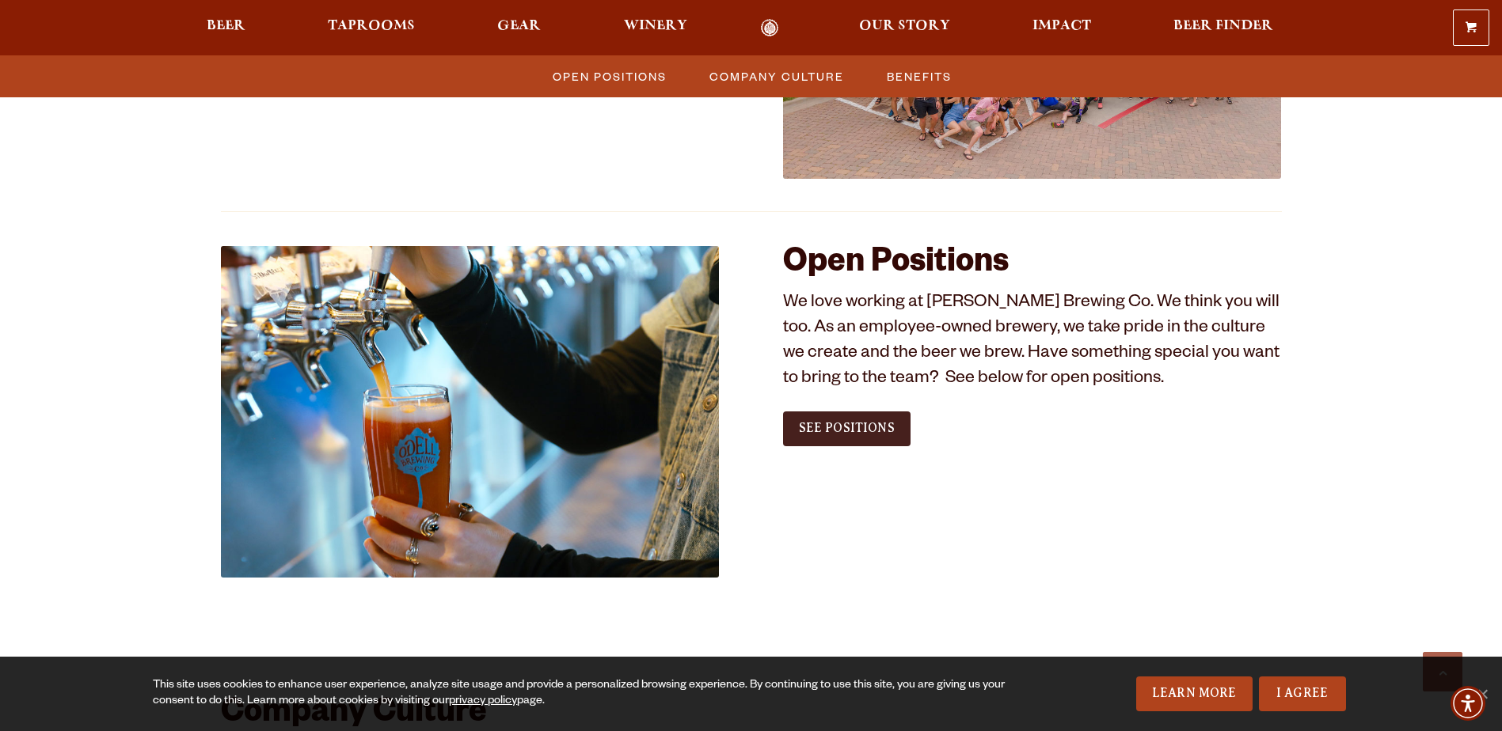 Image resolution: width=1502 pixels, height=731 pixels. What do you see at coordinates (1223, 26) in the screenshot?
I see `span: Beer Finder` at bounding box center [1223, 26].